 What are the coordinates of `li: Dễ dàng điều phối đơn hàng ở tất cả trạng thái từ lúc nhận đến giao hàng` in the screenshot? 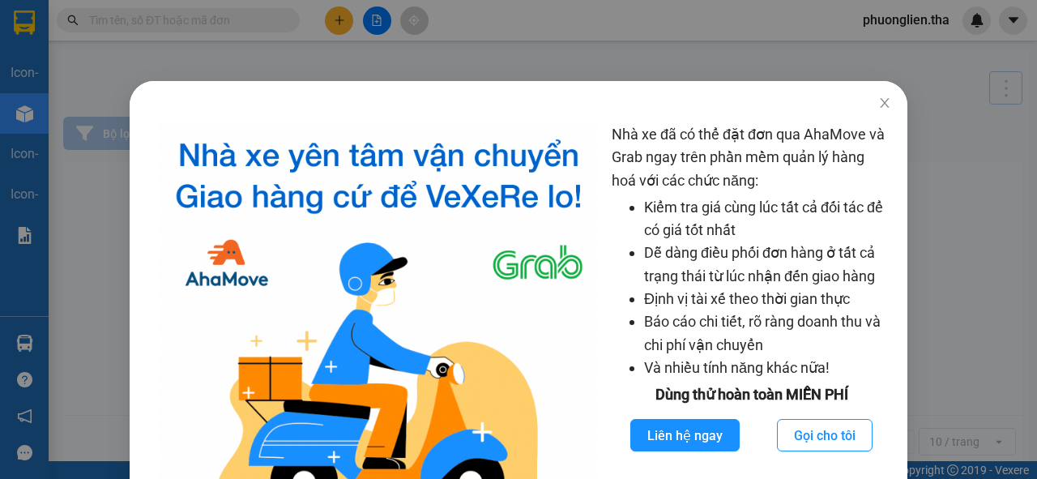 It's located at (767, 264).